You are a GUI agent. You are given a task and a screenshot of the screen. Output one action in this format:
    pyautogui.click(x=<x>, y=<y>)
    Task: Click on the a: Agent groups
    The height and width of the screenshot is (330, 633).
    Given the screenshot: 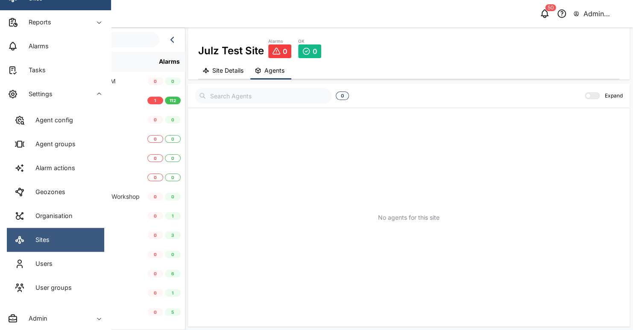 What is the action you would take?
    pyautogui.click(x=56, y=144)
    